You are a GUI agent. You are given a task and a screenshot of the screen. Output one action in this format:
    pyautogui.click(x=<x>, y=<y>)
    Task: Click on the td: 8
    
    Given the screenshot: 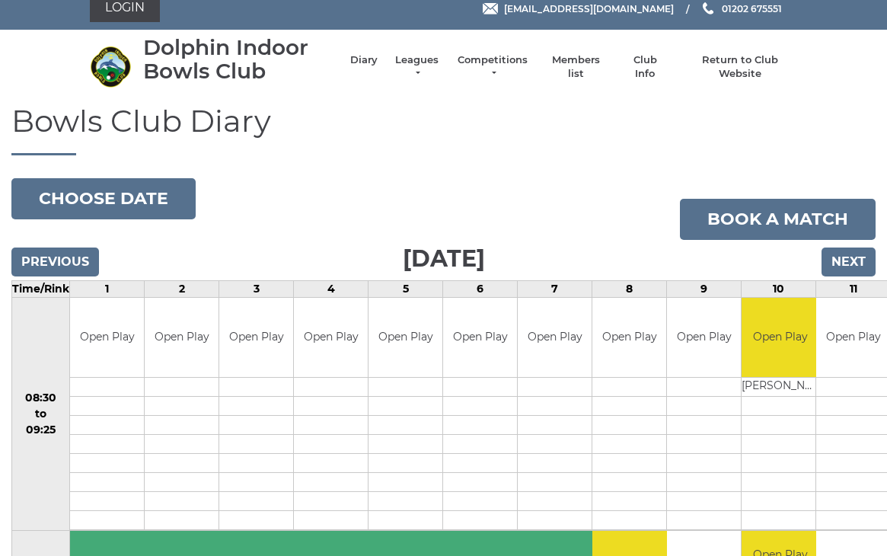 What is the action you would take?
    pyautogui.click(x=629, y=288)
    